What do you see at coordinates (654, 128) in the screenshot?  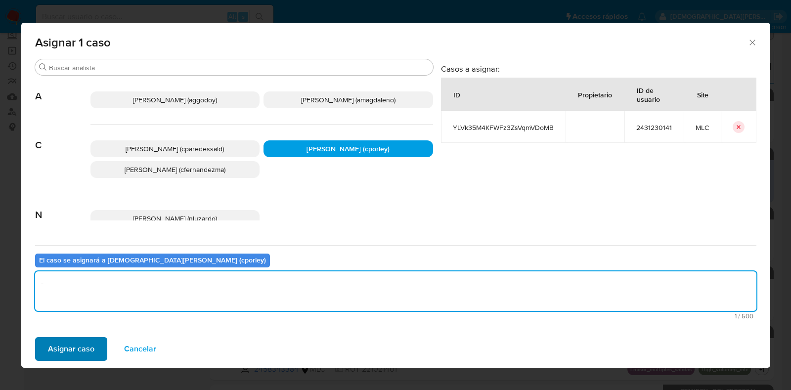 I see `span: 2431230141` at bounding box center [654, 128].